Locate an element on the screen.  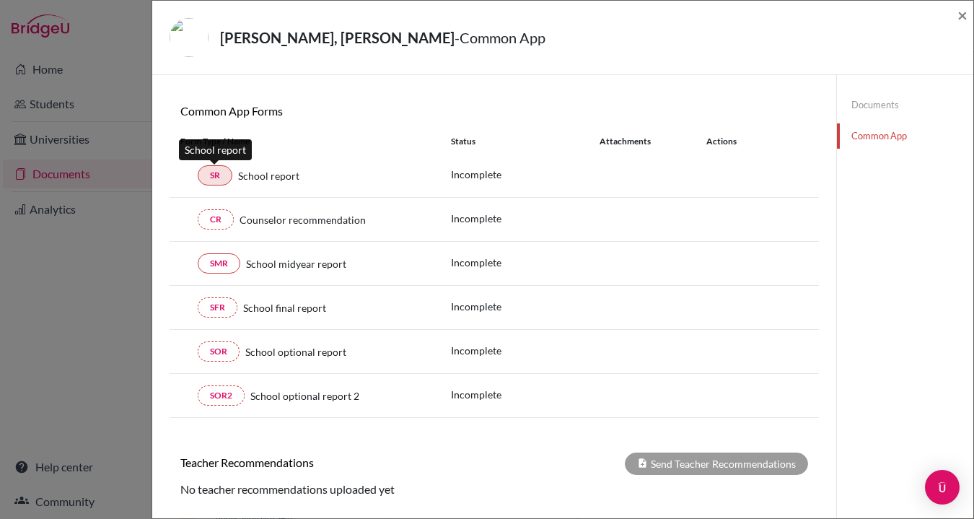
div: Form Type / Name is located at coordinates (305, 141).